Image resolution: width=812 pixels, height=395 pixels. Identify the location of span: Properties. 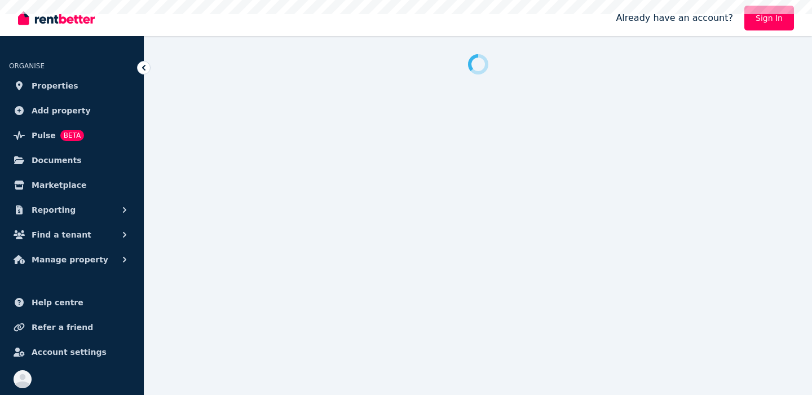
(55, 86).